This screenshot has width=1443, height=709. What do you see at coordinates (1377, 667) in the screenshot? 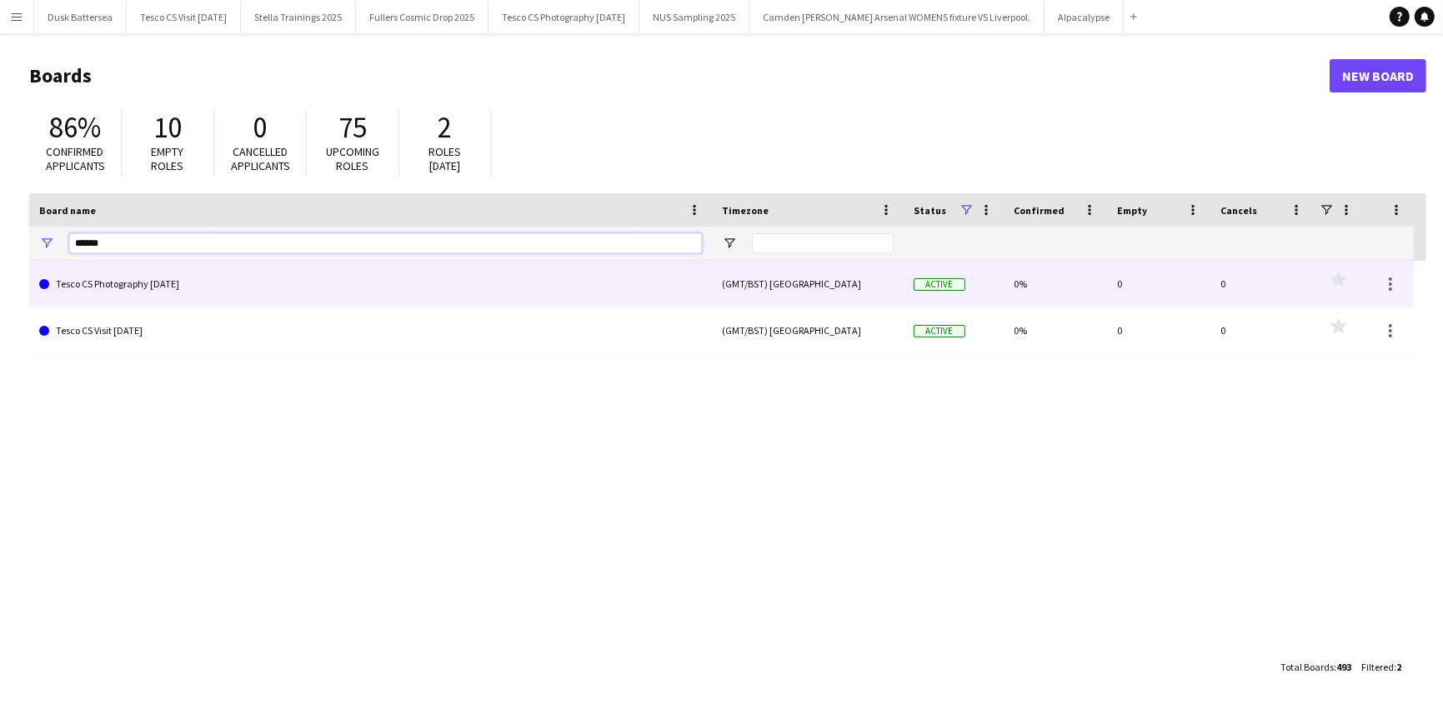
I see `span: Filtered` at bounding box center [1377, 667].